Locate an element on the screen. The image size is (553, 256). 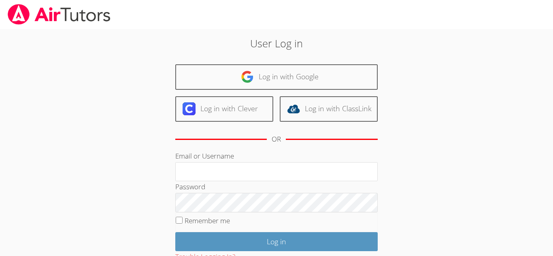
label: Email or Username is located at coordinates (204, 156).